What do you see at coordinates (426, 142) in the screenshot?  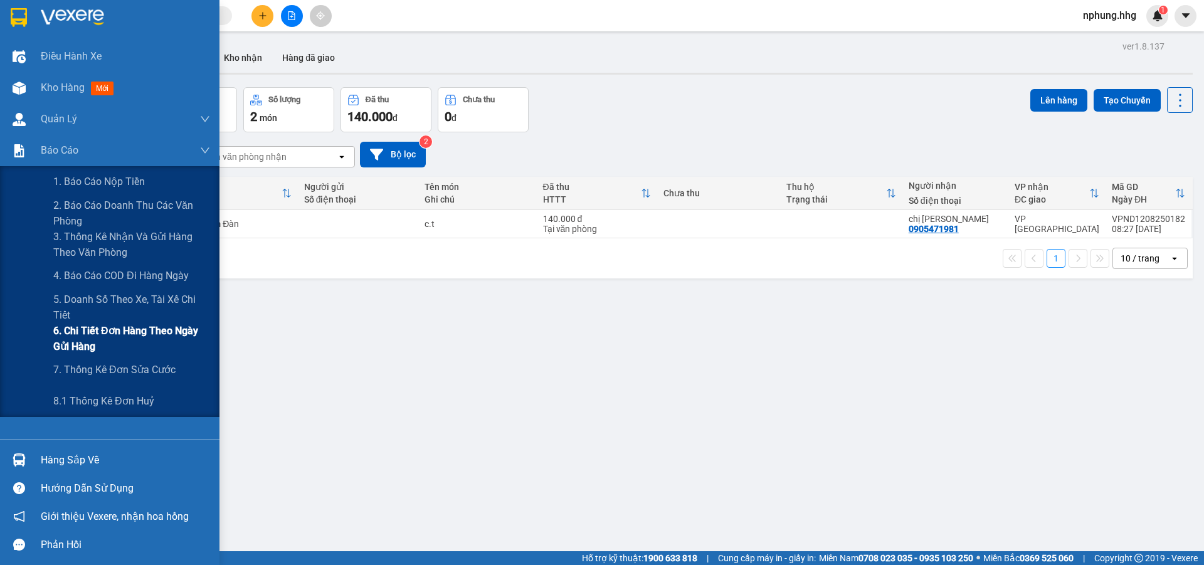 I see `sup: 2` at bounding box center [426, 142].